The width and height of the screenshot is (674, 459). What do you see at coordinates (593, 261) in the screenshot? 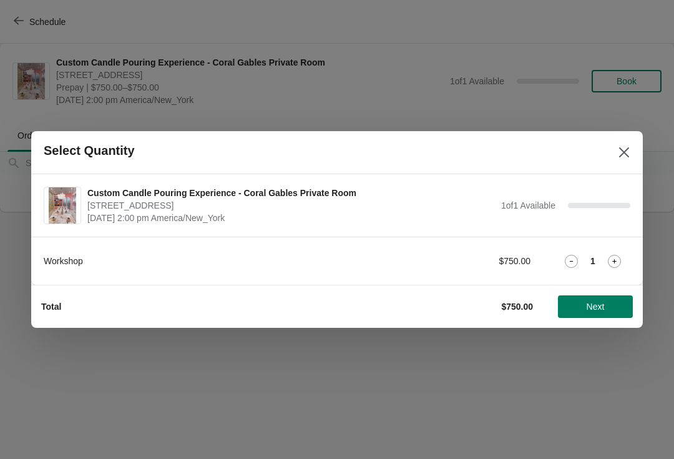
I see `strong: 1` at bounding box center [593, 261].